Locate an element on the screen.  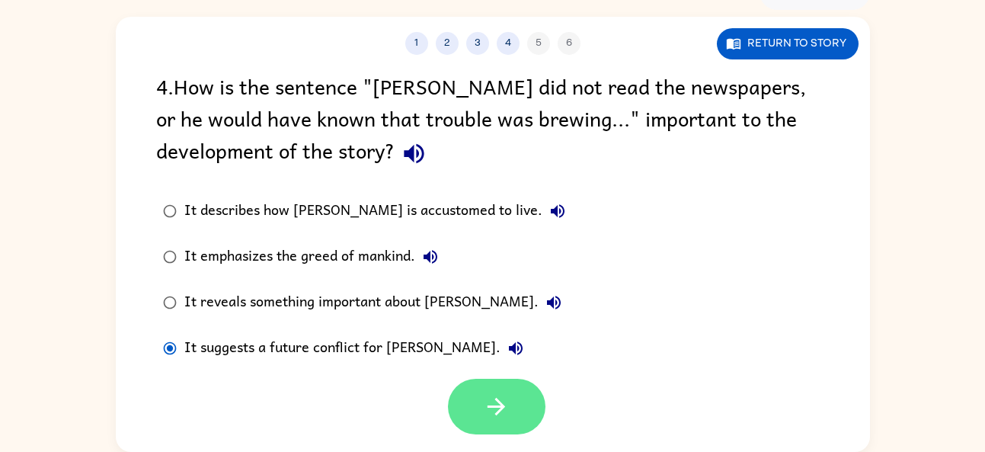
button: 1 is located at coordinates (417, 43).